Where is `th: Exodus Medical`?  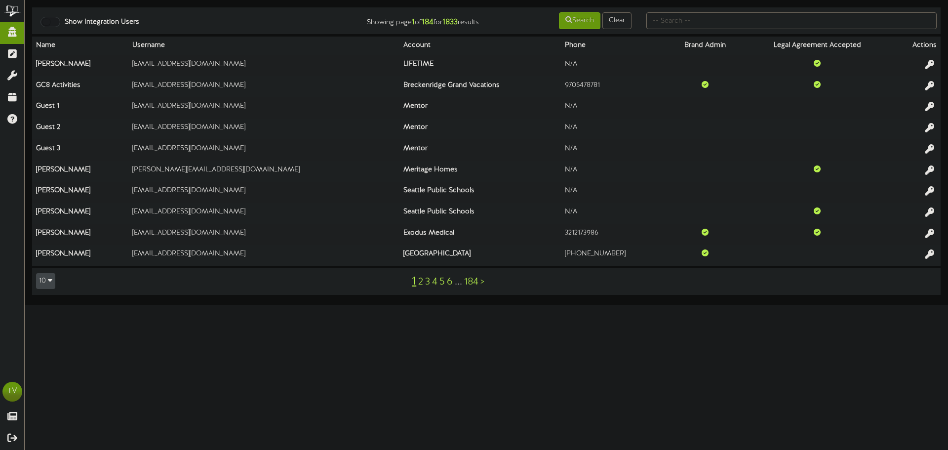 th: Exodus Medical is located at coordinates (480, 234).